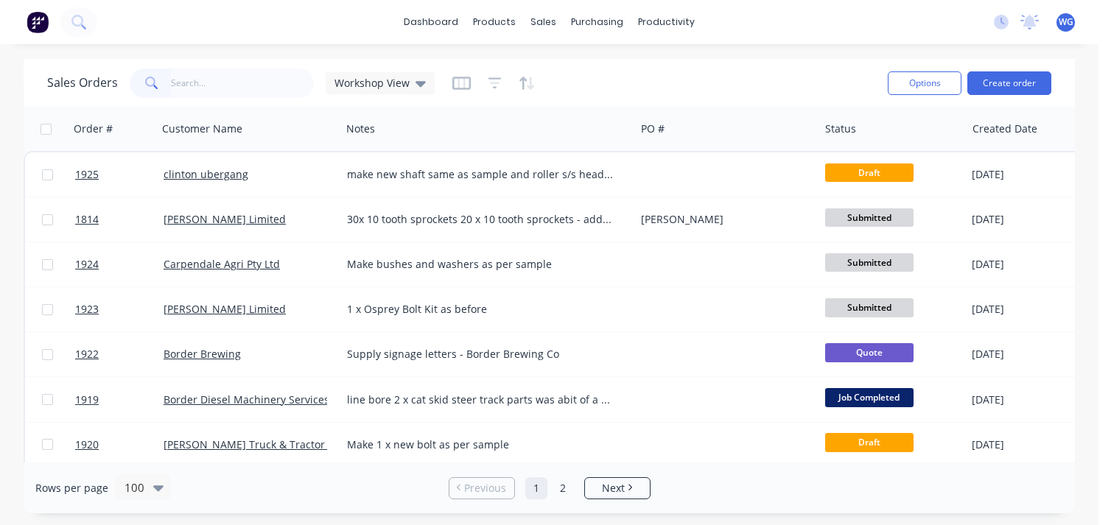 The image size is (1111, 525). I want to click on span: 1924, so click(87, 264).